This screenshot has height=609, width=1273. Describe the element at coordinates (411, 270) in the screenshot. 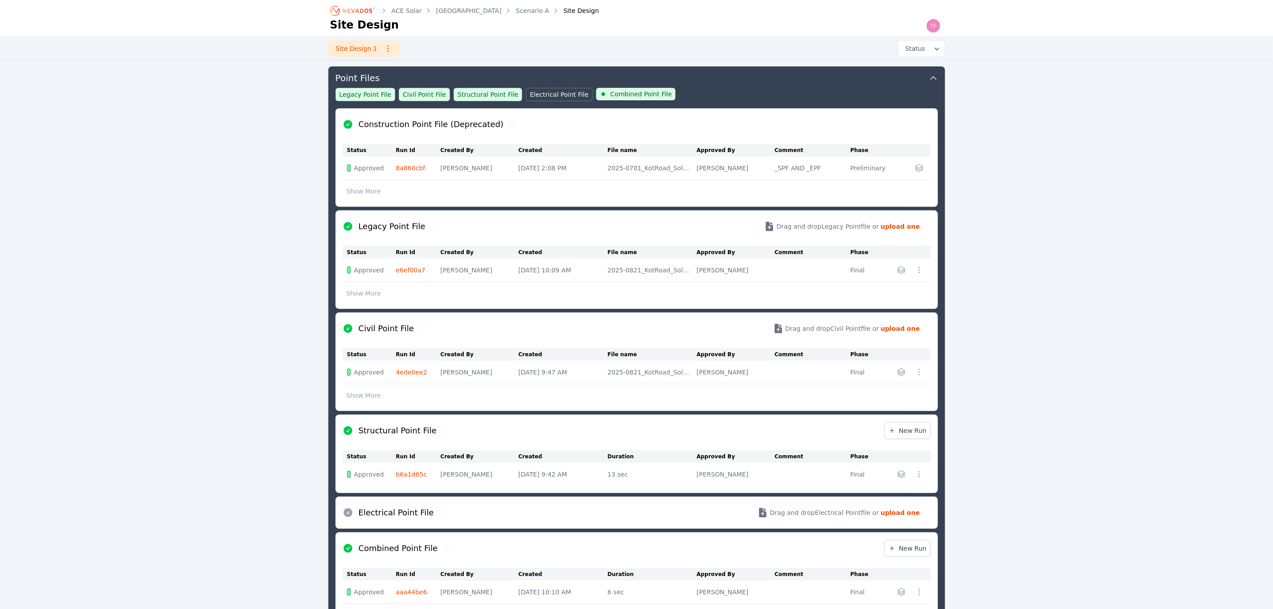

I see `a: e6ef00a7` at that location.